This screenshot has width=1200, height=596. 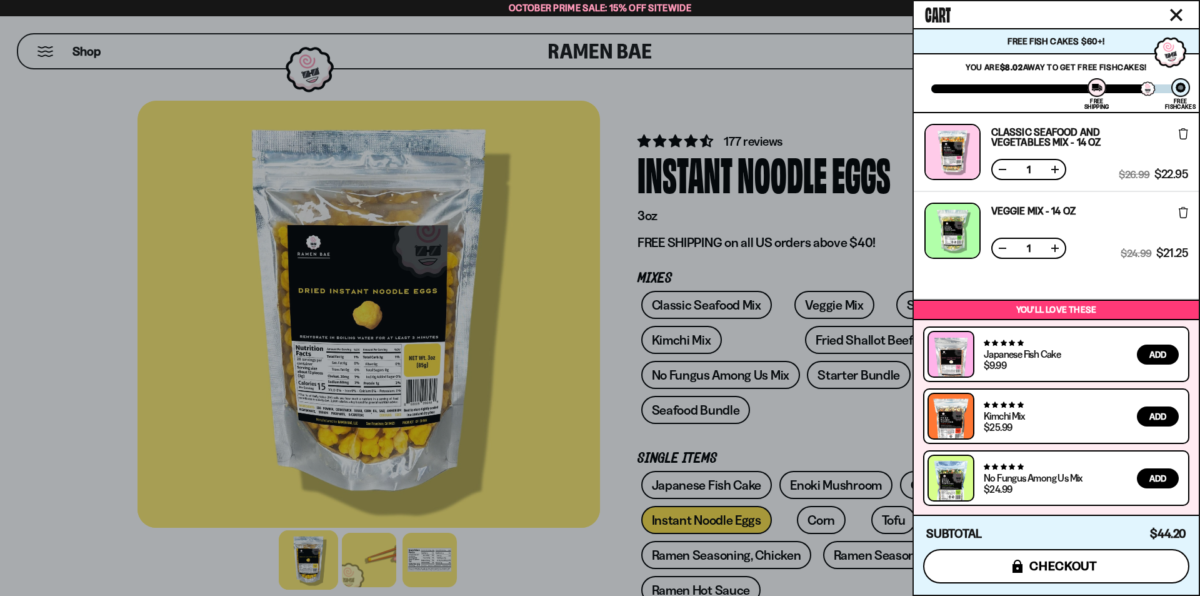 I want to click on span: 4.77 stars, so click(x=1004, y=343).